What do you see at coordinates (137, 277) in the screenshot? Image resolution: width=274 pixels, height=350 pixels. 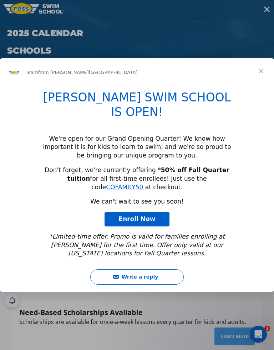 I see `button: Write a reply` at bounding box center [137, 277].